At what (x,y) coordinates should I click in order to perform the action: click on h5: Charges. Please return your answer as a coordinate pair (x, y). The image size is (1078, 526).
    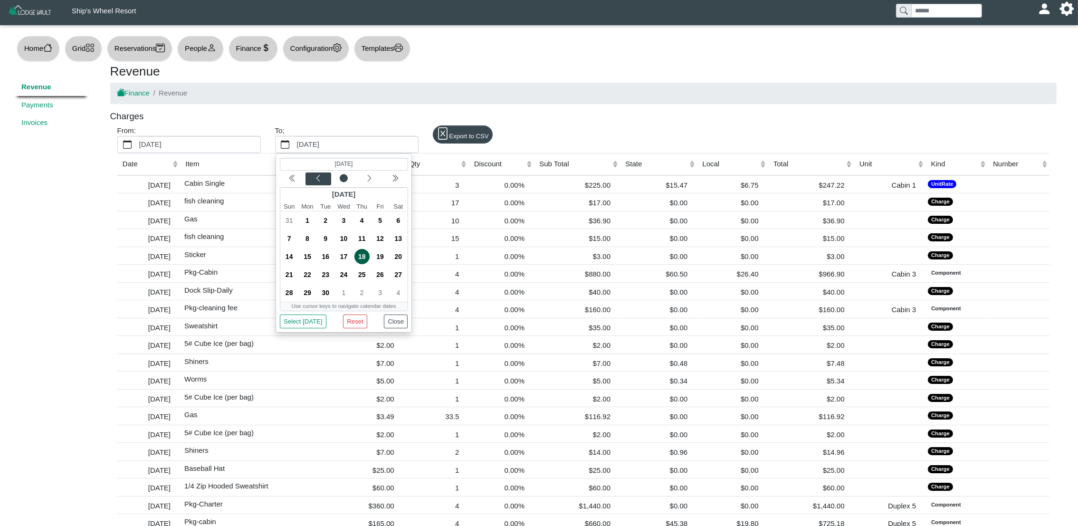
    Looking at the image, I should click on (127, 116).